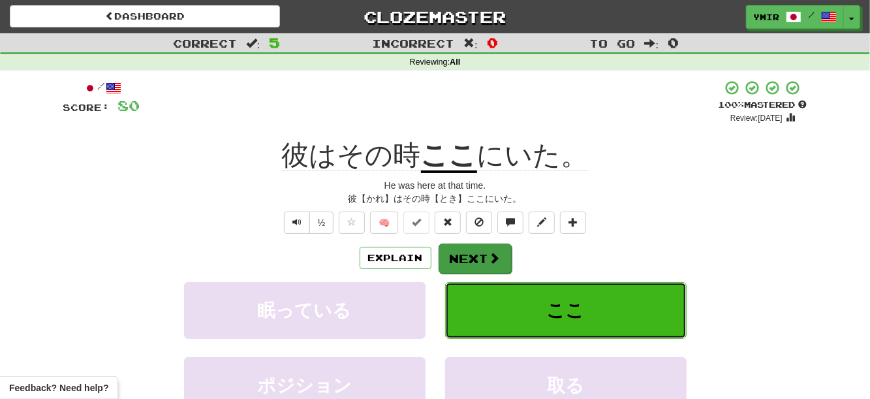 This screenshot has height=399, width=870. I want to click on div: He was here at that time., so click(435, 185).